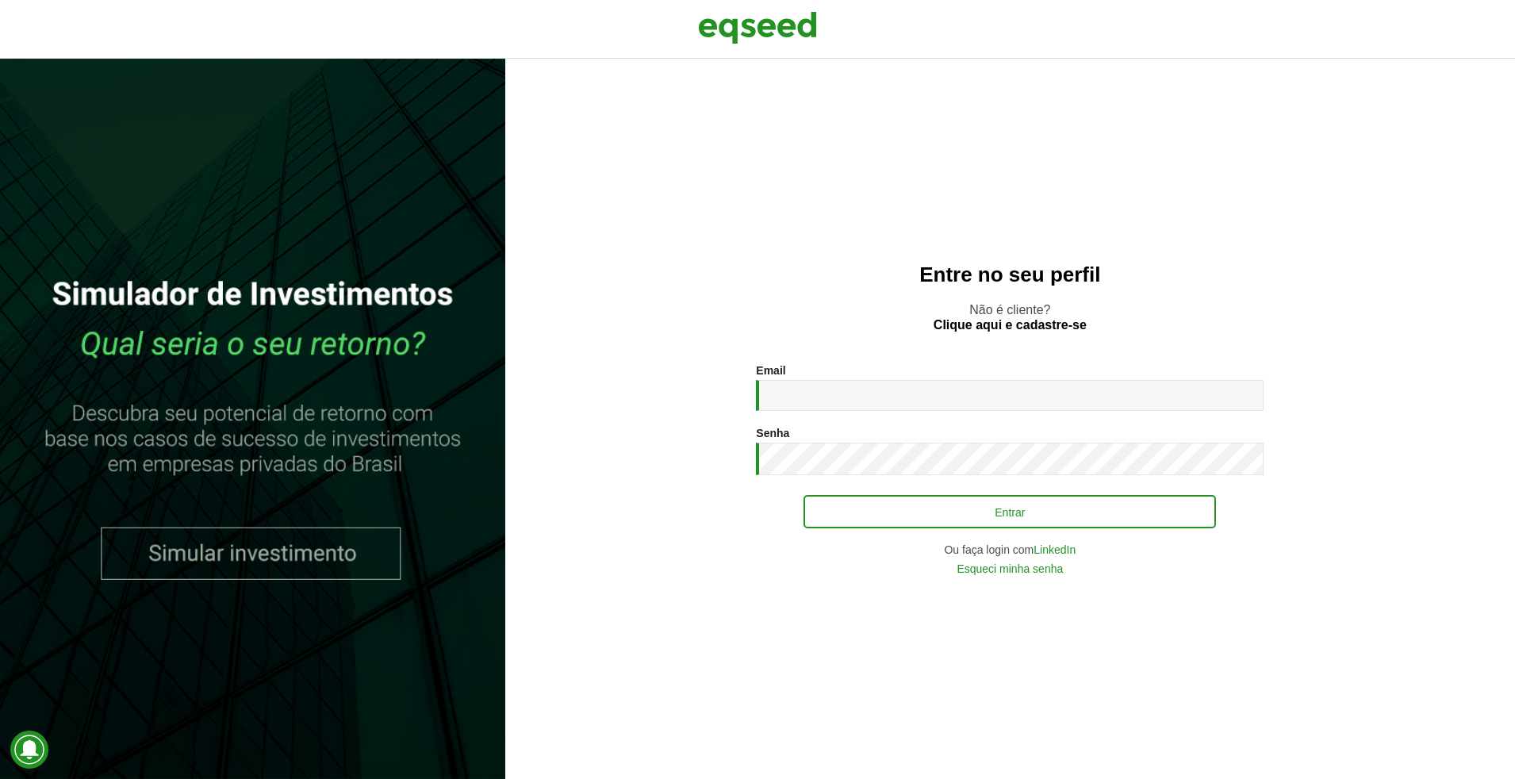 This screenshot has width=1515, height=779. Describe the element at coordinates (757, 28) in the screenshot. I see `img: EqSeed Logo` at that location.